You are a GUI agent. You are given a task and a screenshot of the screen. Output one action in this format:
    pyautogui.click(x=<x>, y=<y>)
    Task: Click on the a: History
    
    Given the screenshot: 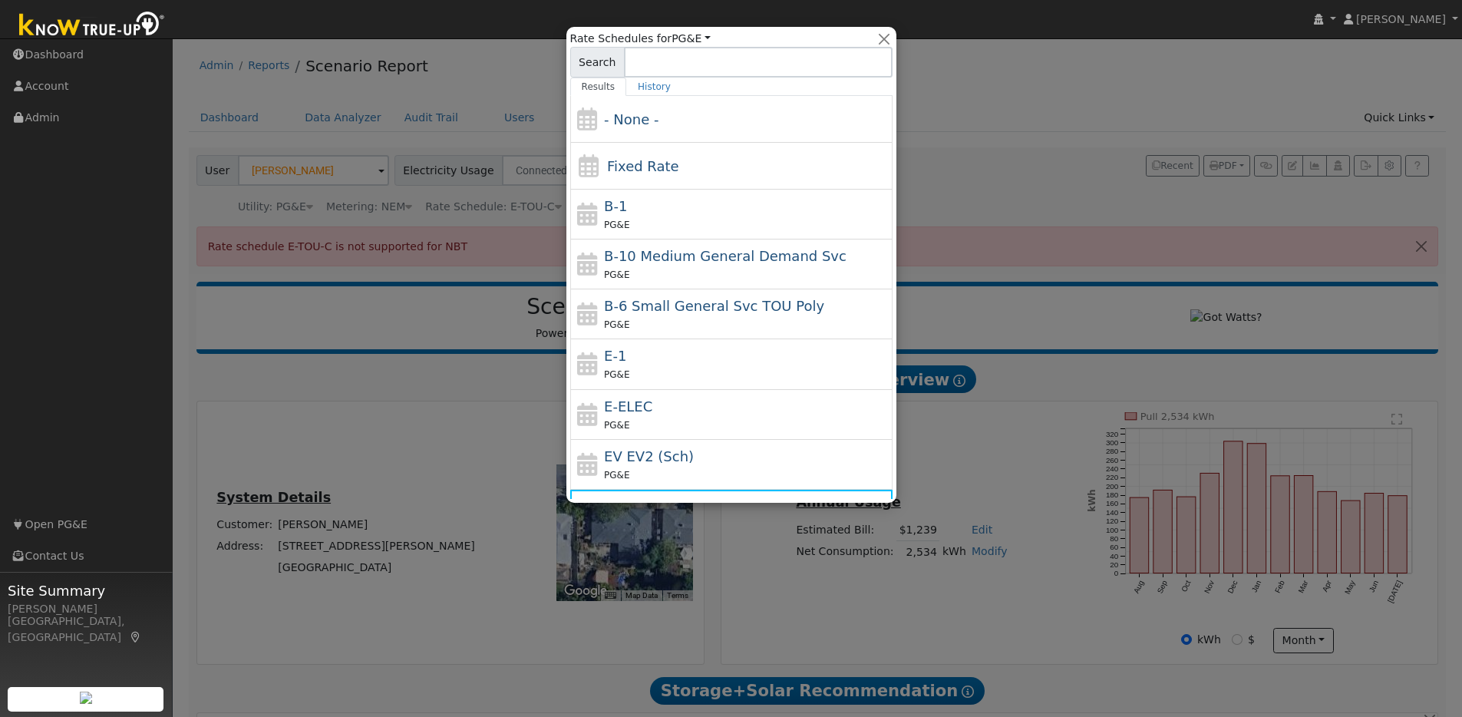 What is the action you would take?
    pyautogui.click(x=654, y=87)
    